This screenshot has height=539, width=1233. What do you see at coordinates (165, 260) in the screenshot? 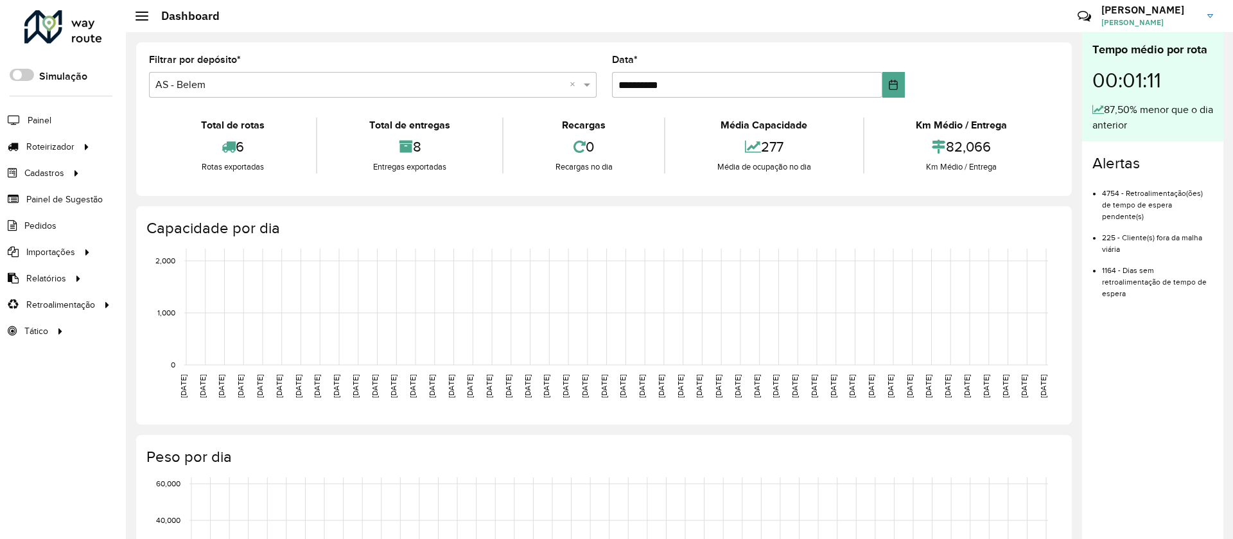
I see `text: 2,000` at bounding box center [165, 260].